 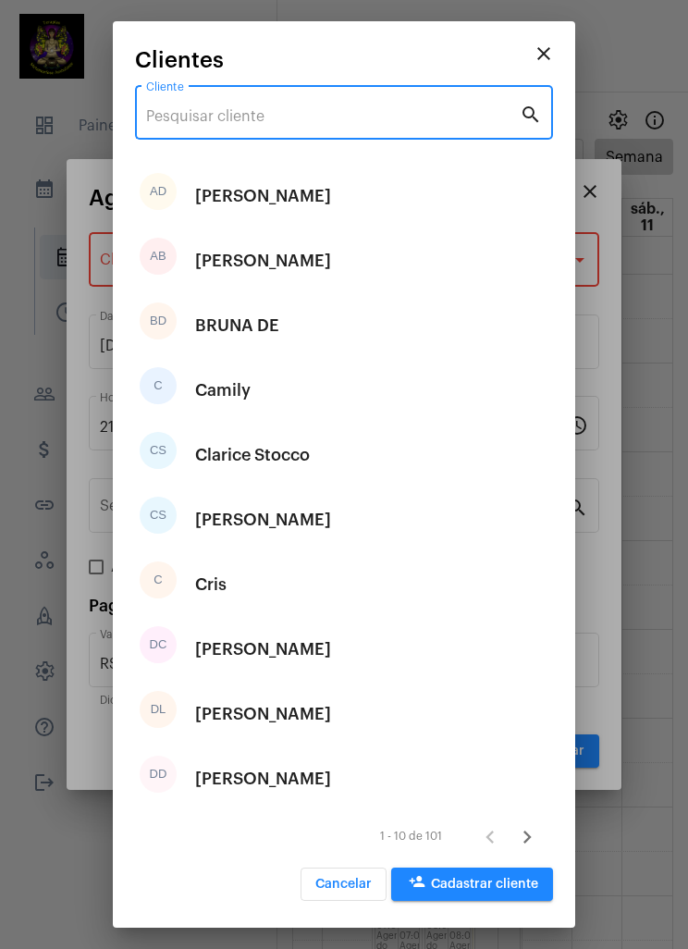 I want to click on mat-icon: close, so click(x=544, y=54).